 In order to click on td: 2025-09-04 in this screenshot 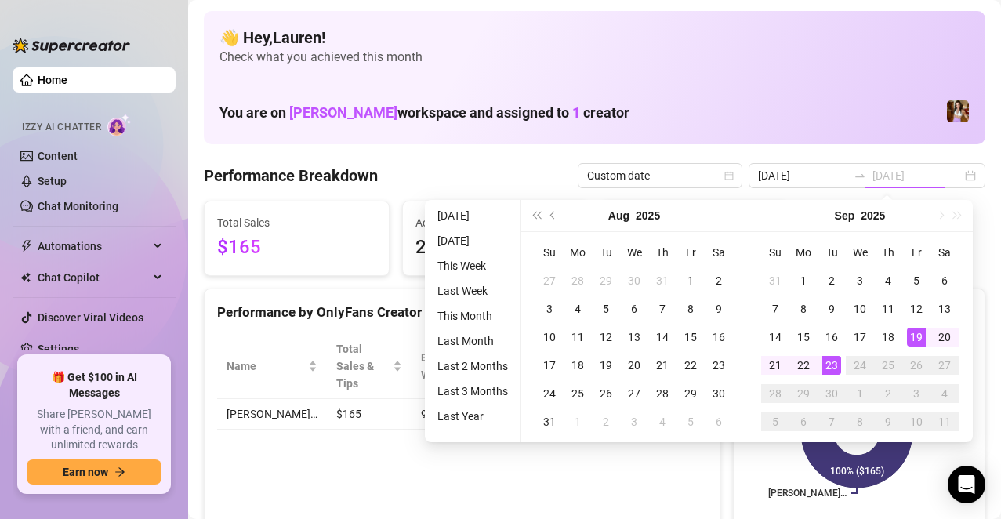, I will do `click(888, 281)`.